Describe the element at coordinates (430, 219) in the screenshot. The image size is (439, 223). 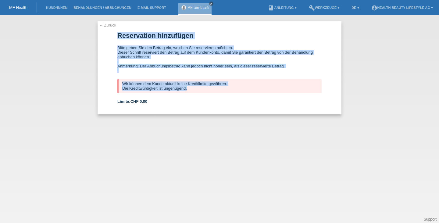
I see `a: Support` at that location.